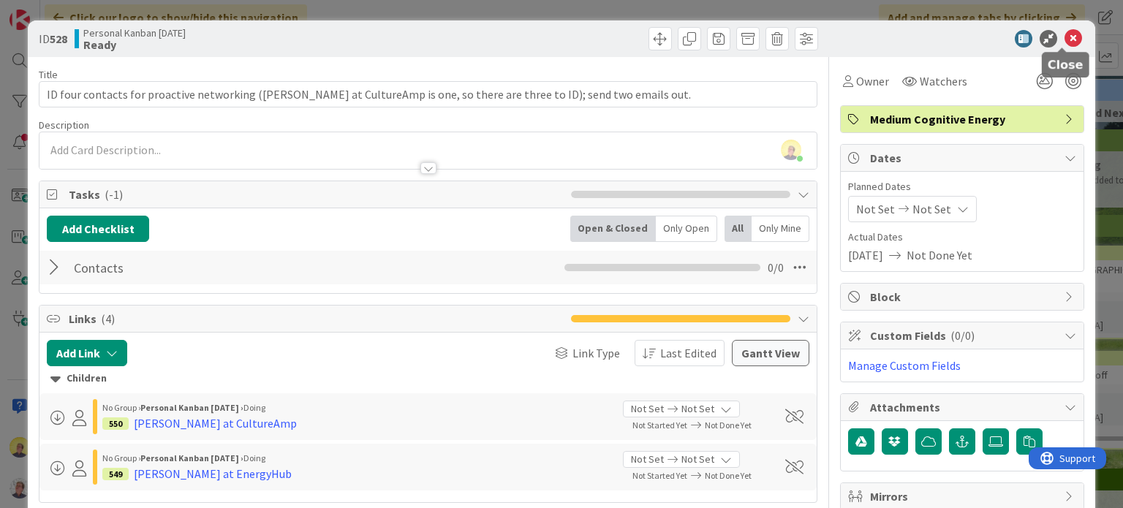  Describe the element at coordinates (107, 319) in the screenshot. I see `span: ( 4 )` at that location.